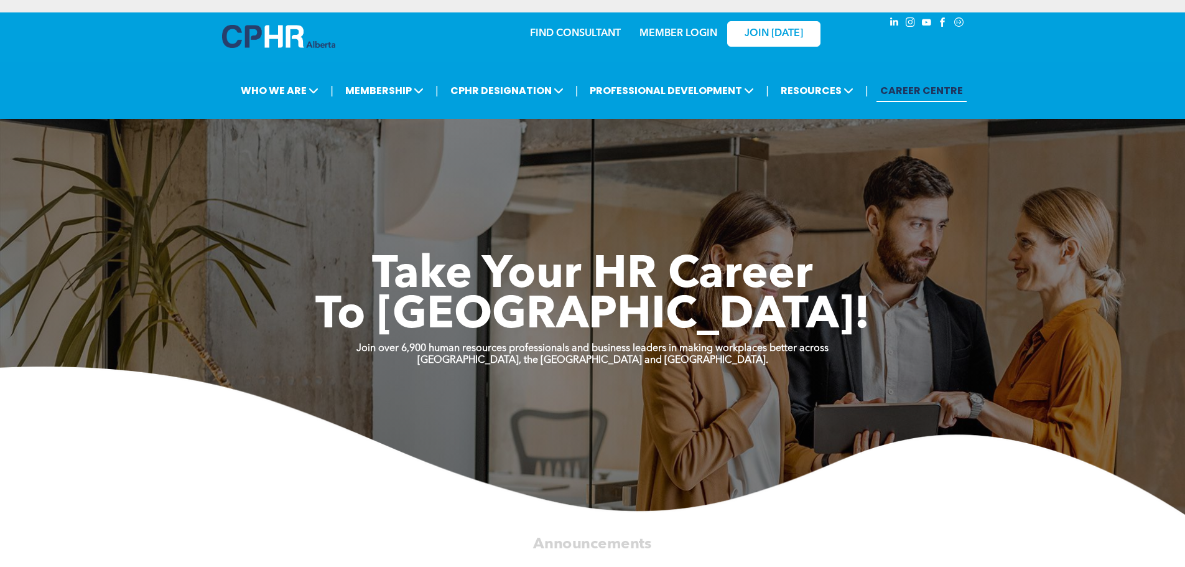  Describe the element at coordinates (678, 34) in the screenshot. I see `a: MEMBER LOGIN` at that location.